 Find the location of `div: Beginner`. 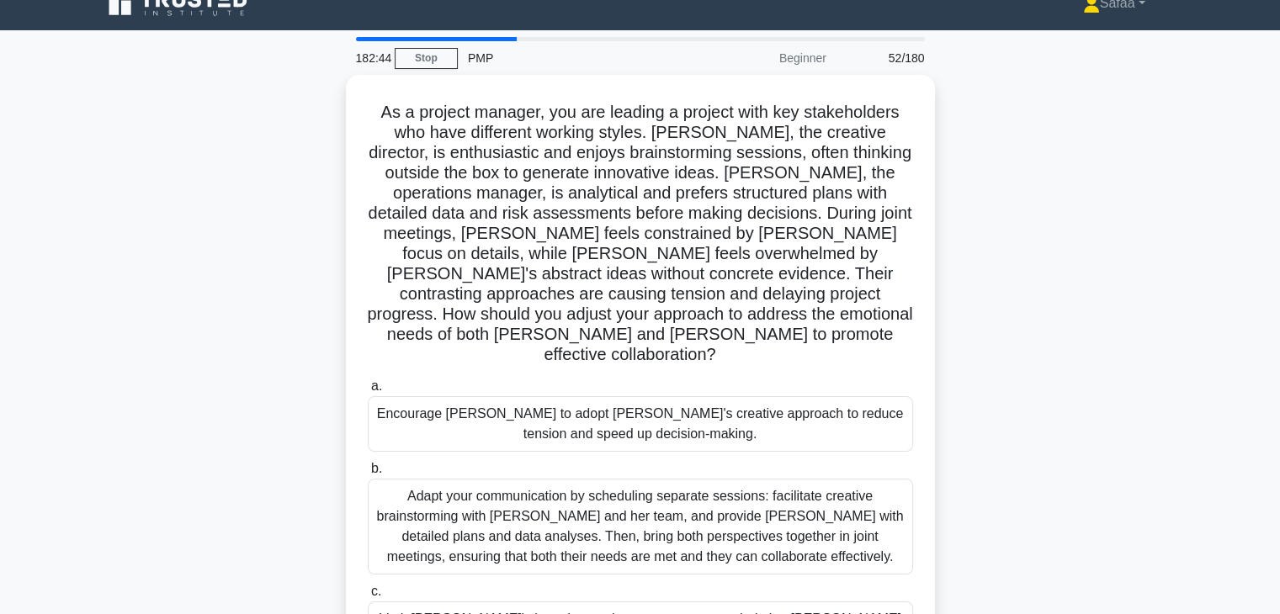

div: Beginner is located at coordinates (763, 58).